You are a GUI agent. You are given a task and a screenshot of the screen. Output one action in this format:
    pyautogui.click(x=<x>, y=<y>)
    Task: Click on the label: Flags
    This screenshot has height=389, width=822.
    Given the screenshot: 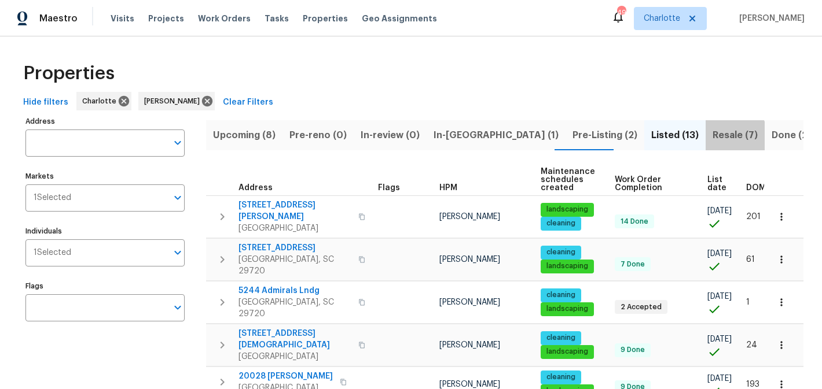 What is the action you would take?
    pyautogui.click(x=105, y=286)
    